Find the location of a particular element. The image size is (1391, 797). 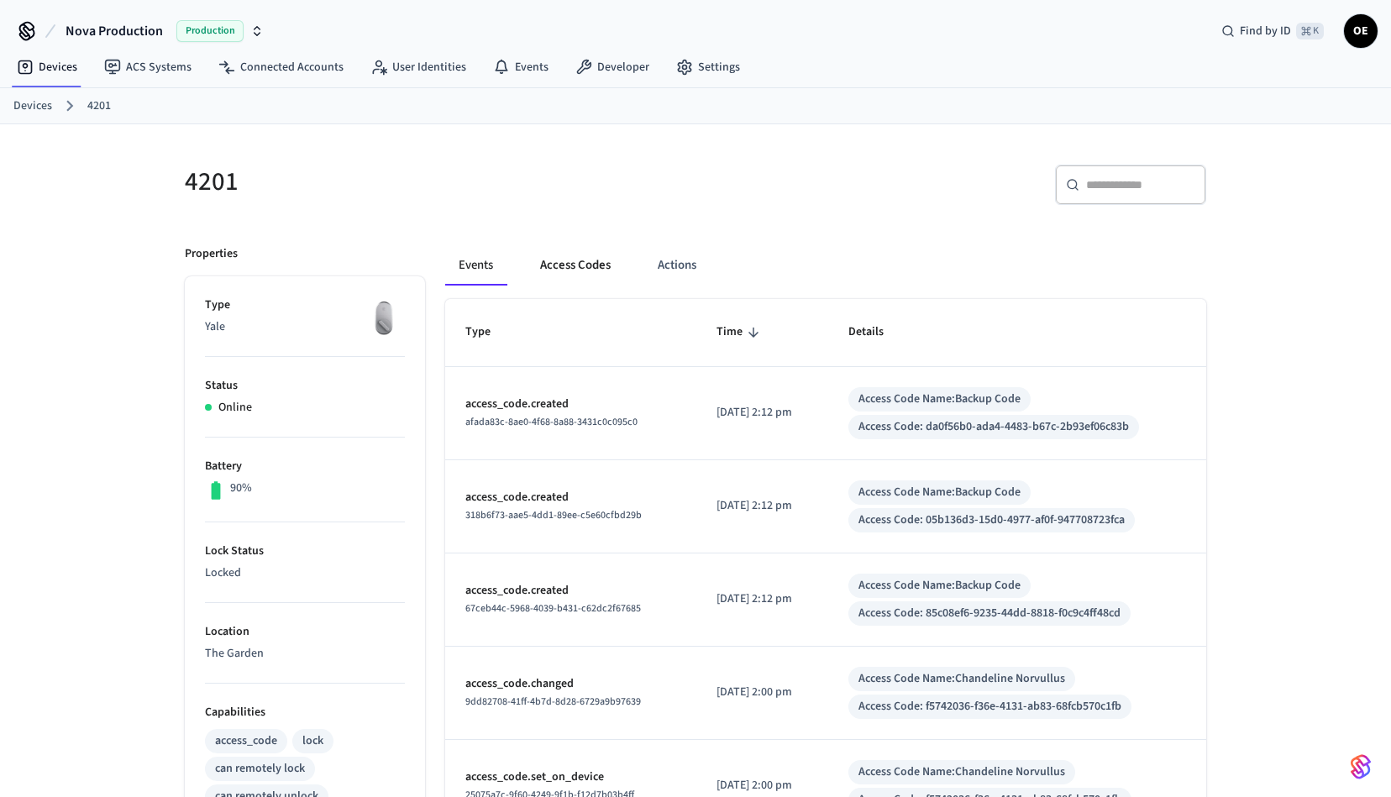

p: 90% is located at coordinates (241, 488).